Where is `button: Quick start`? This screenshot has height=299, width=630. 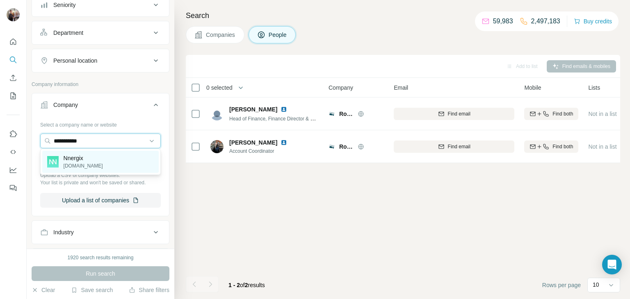
button: Quick start is located at coordinates (13, 42).